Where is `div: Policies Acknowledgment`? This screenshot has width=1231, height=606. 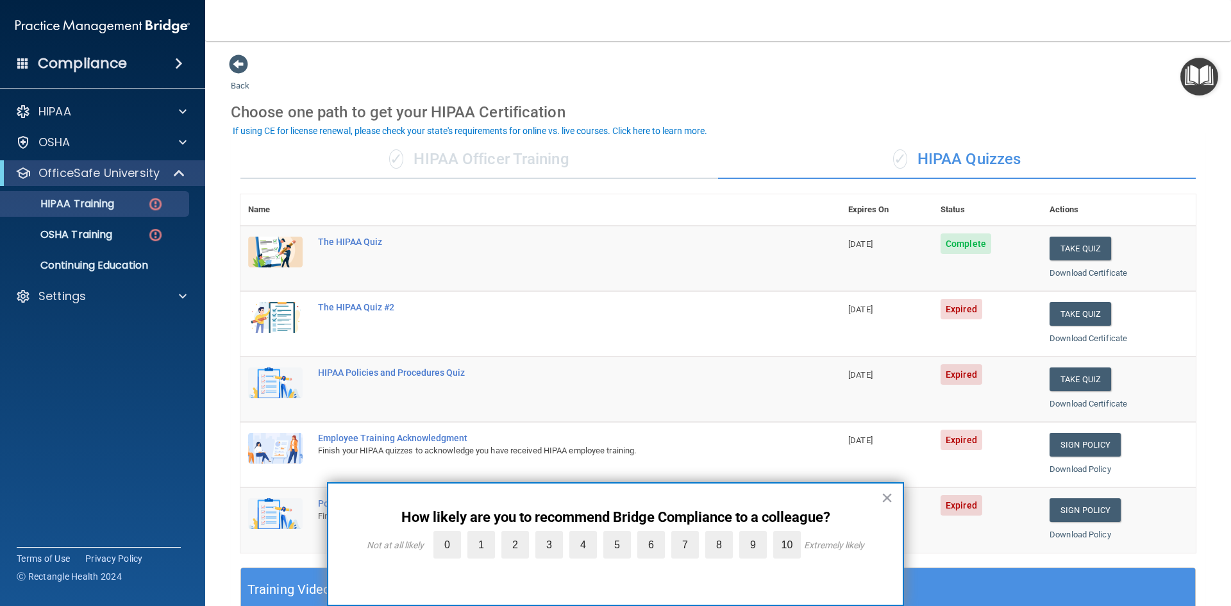
div: Policies Acknowledgment is located at coordinates (547, 503).